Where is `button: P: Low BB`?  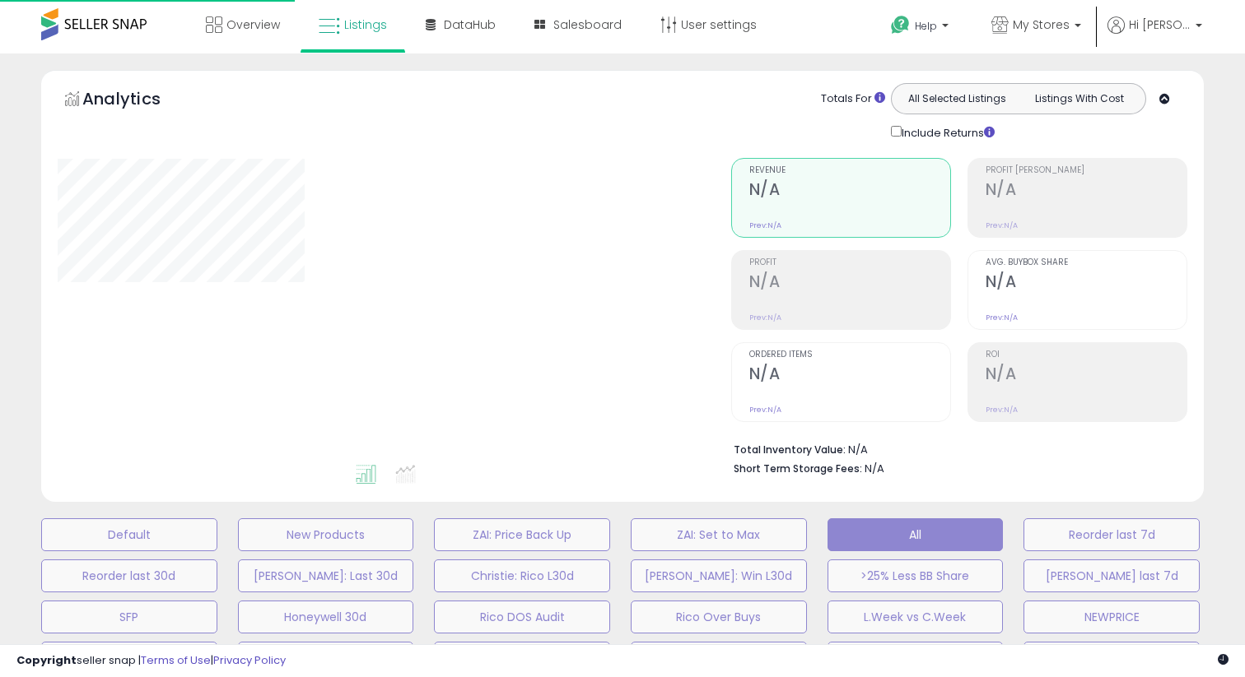
button: P: Low BB is located at coordinates (915, 659).